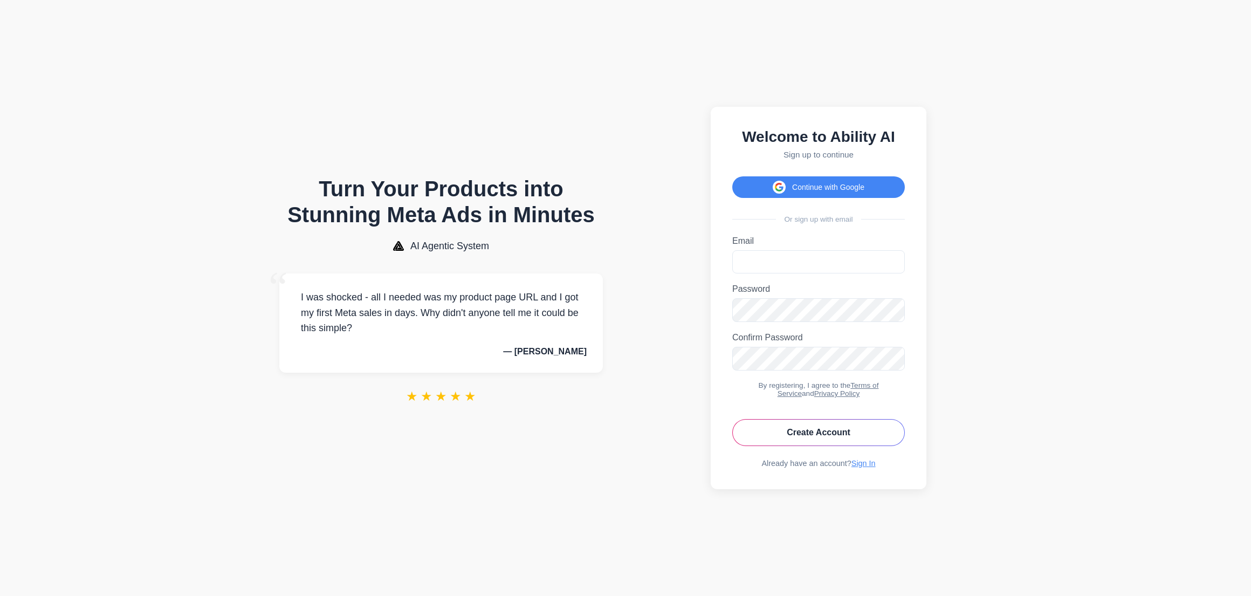 The width and height of the screenshot is (1251, 596). What do you see at coordinates (819, 137) in the screenshot?
I see `h2: Welcome to Ability AI` at bounding box center [819, 137].